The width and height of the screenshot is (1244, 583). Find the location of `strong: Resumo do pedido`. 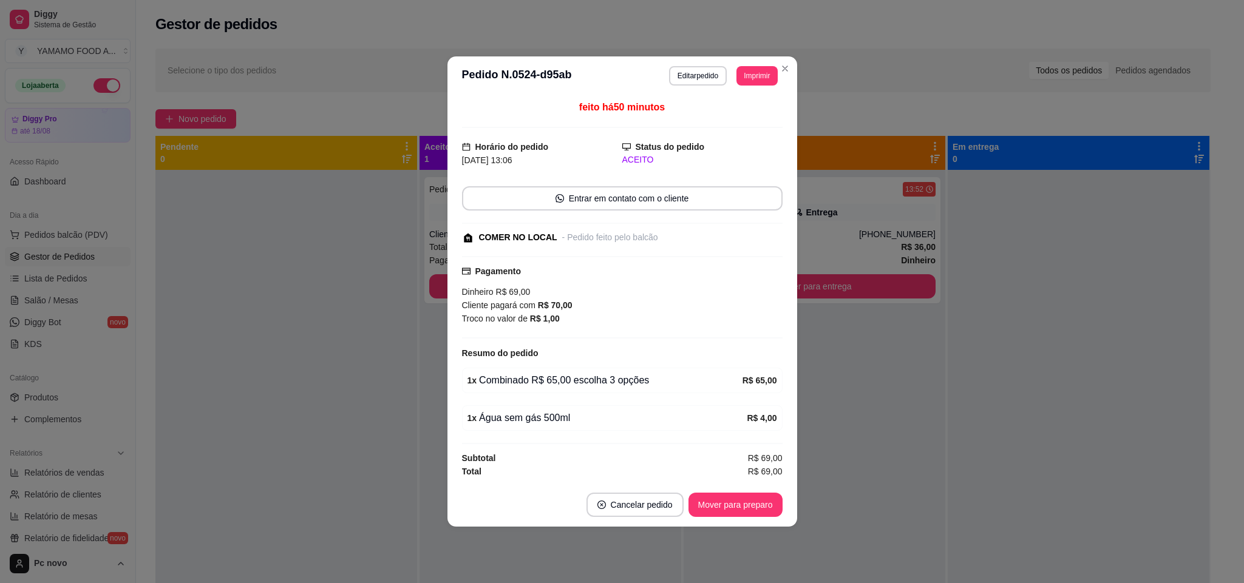

strong: Resumo do pedido is located at coordinates (500, 353).